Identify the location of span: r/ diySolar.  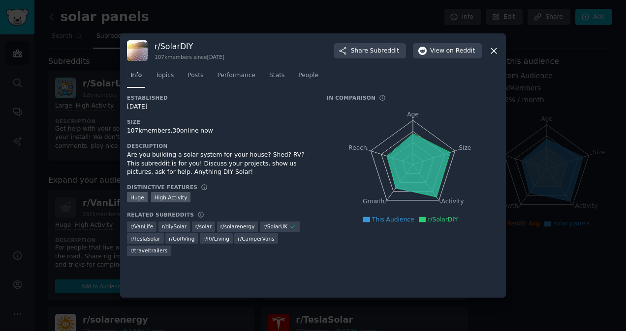
(174, 227).